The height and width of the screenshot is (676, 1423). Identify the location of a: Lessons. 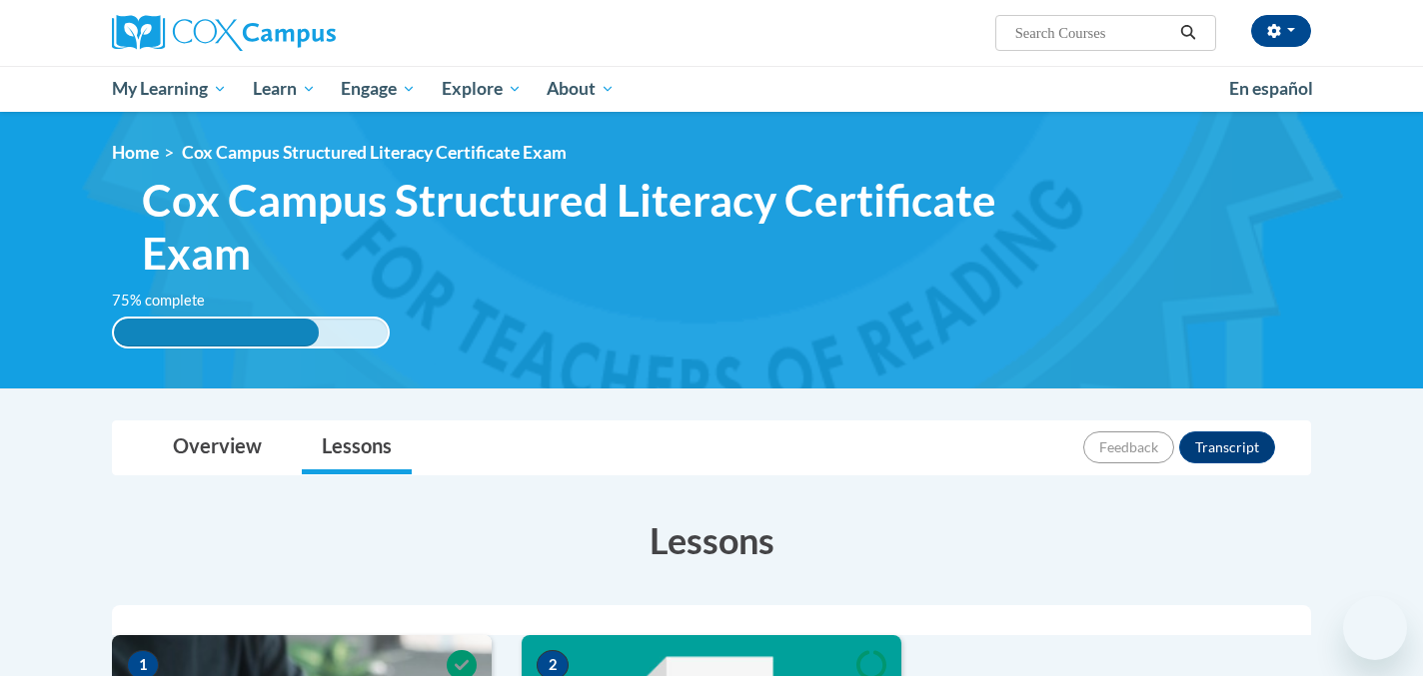
(357, 448).